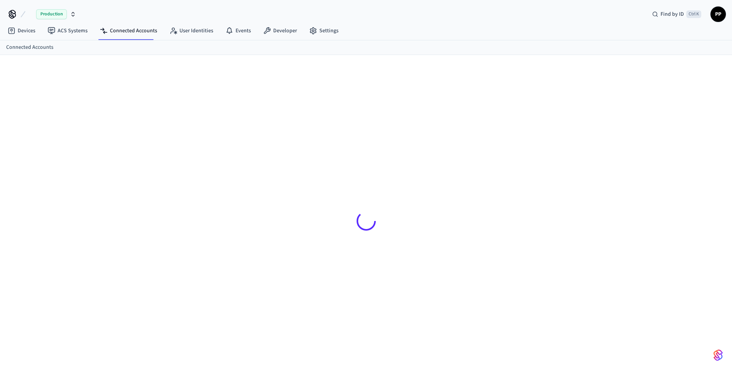 Image resolution: width=732 pixels, height=369 pixels. Describe the element at coordinates (51, 14) in the screenshot. I see `span: Production` at that location.